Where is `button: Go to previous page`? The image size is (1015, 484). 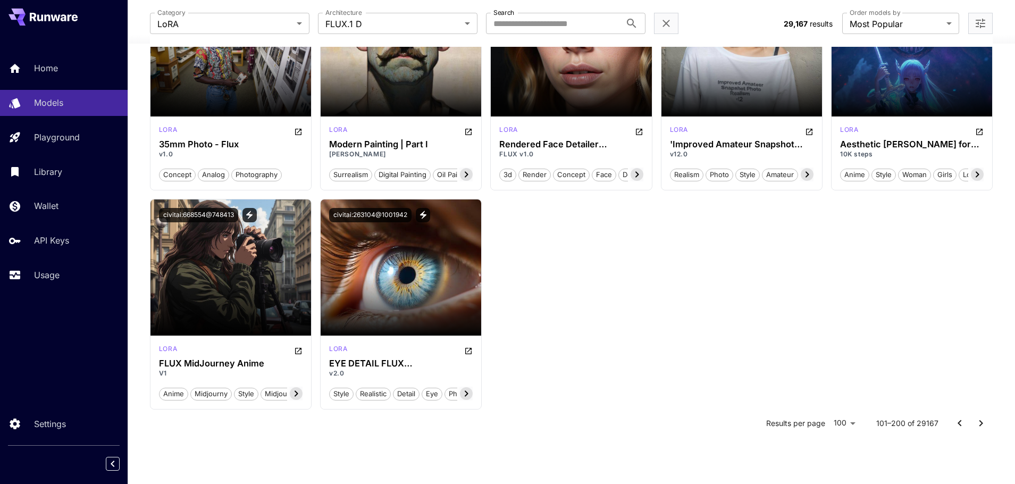 button: Go to previous page is located at coordinates (960, 423).